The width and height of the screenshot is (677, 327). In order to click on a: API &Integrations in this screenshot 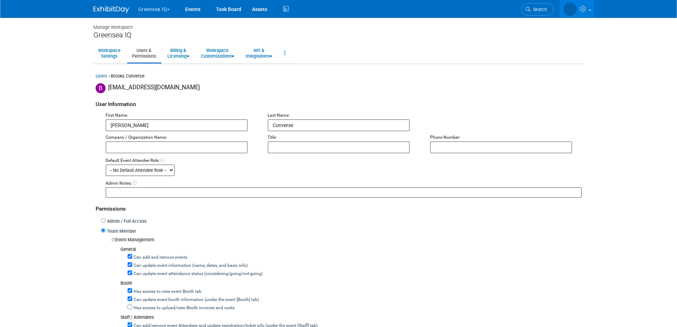, I will do `click(259, 53)`.